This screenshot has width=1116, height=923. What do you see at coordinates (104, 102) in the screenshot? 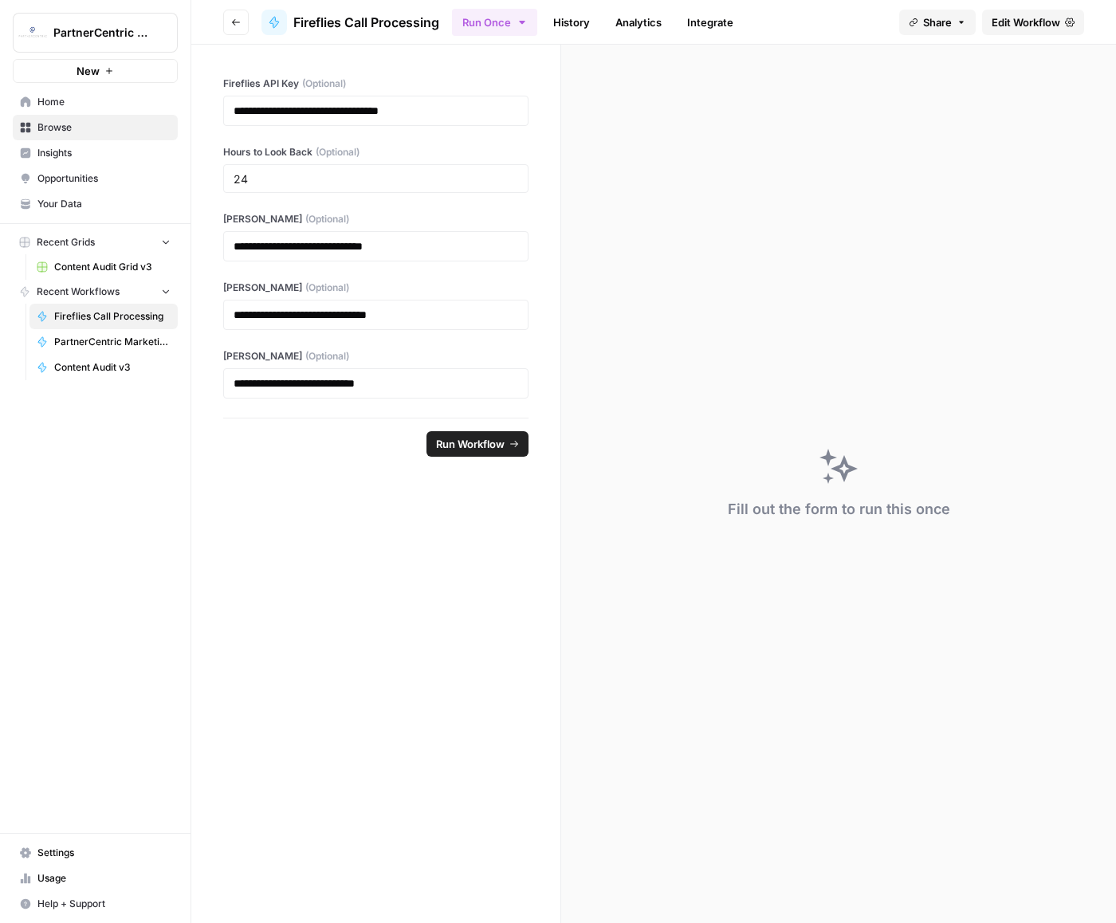
I see `span: Home` at bounding box center [104, 102].